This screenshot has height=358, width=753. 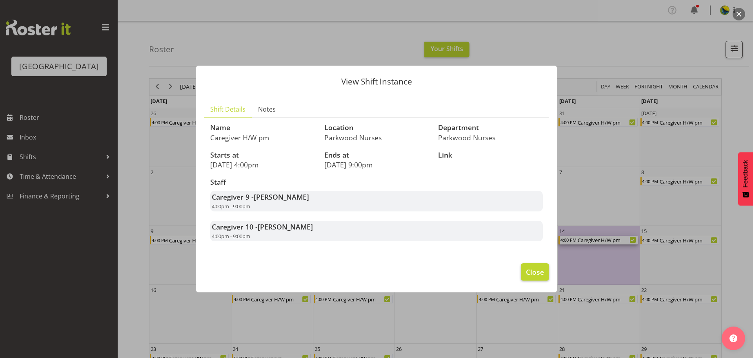 I want to click on span: Shift Details, so click(x=228, y=109).